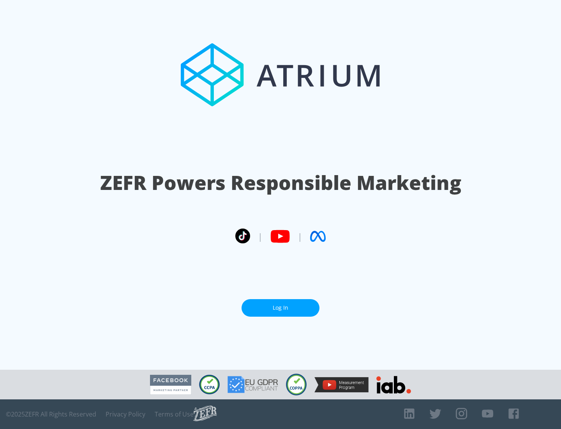 Image resolution: width=561 pixels, height=429 pixels. Describe the element at coordinates (174, 414) in the screenshot. I see `a: Terms of Use` at that location.